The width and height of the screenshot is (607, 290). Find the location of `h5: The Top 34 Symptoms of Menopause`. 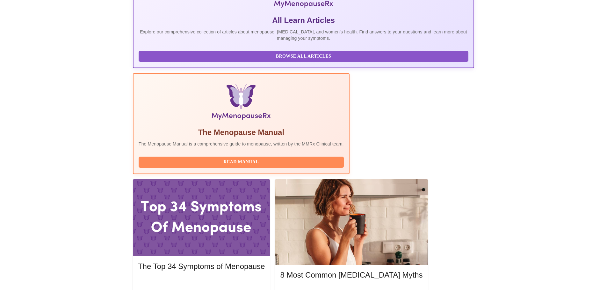

h5: The Top 34 Symptoms of Menopause is located at coordinates (201, 267).